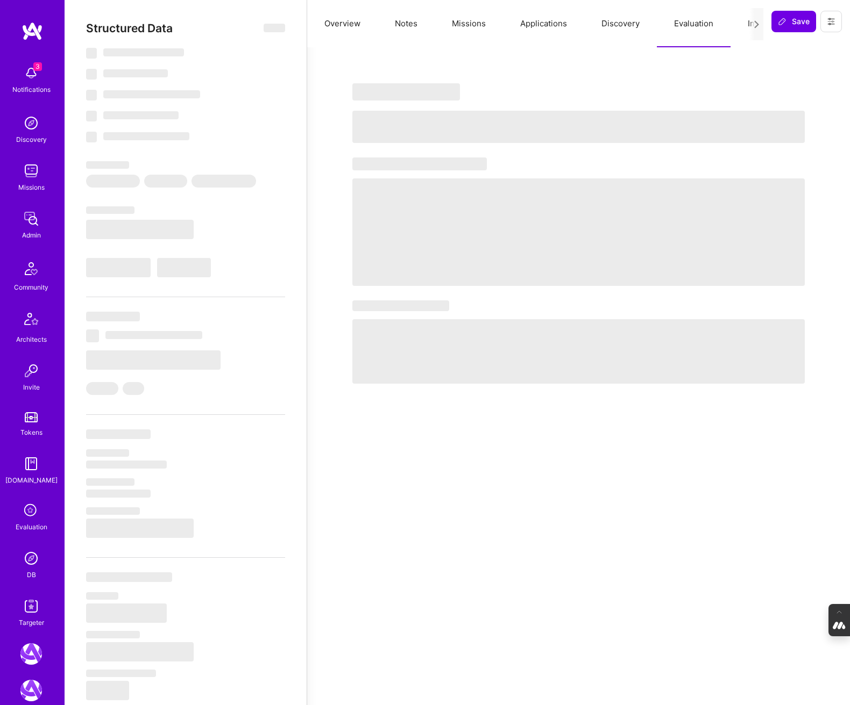 Image resolution: width=850 pixels, height=705 pixels. I want to click on img: discovery, so click(31, 123).